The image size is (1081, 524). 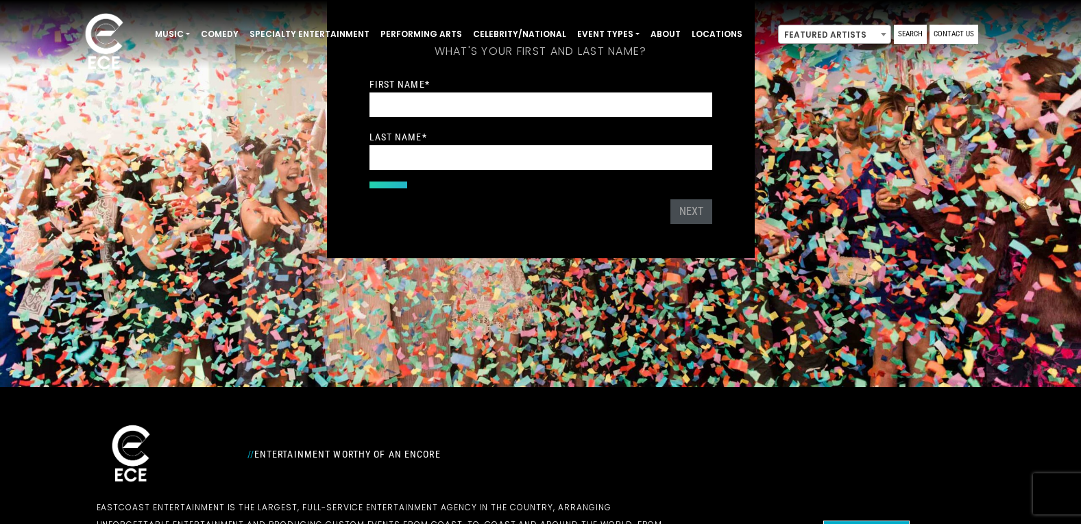 What do you see at coordinates (172, 34) in the screenshot?
I see `a: Music` at bounding box center [172, 34].